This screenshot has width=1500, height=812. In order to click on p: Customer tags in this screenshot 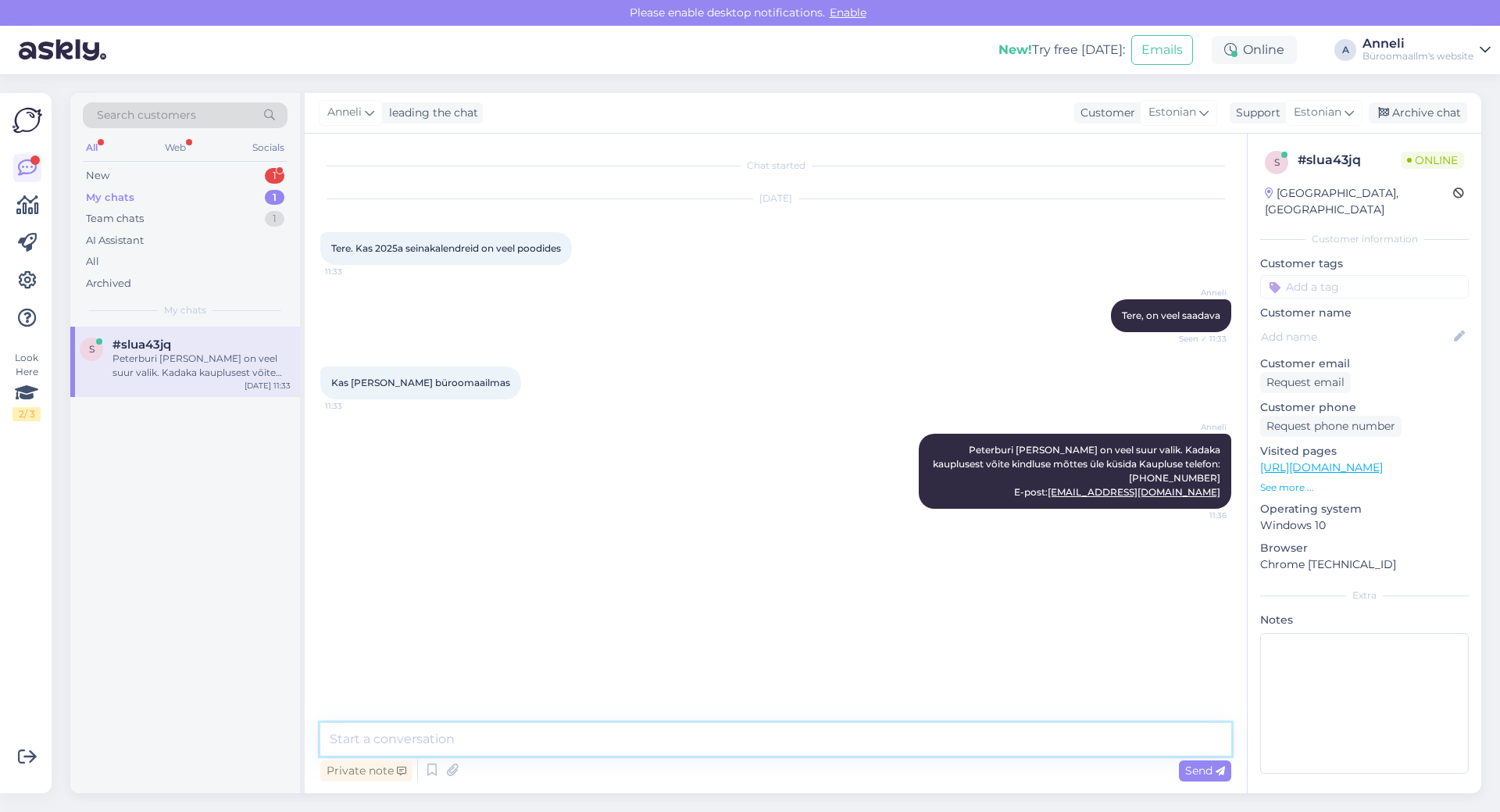, I will do `click(1365, 263)`.